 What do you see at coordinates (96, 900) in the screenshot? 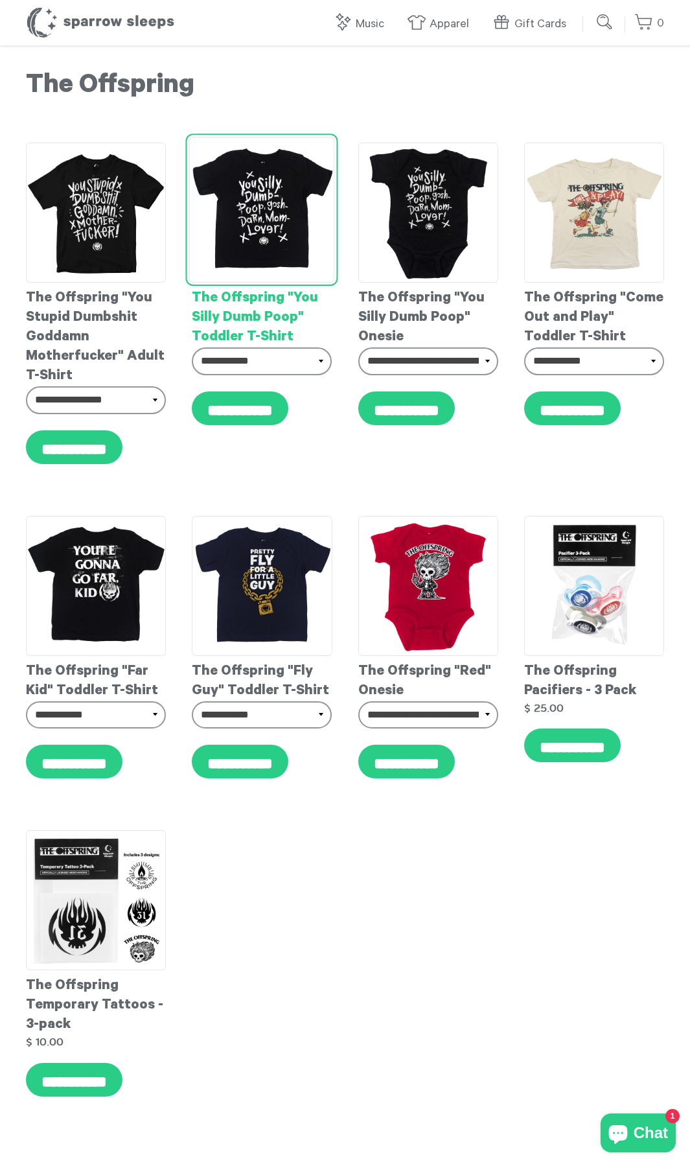
I see `img: TheOffspring-TemporaryTattoo3-Pack_Details_grande.jpg` at bounding box center [96, 900].